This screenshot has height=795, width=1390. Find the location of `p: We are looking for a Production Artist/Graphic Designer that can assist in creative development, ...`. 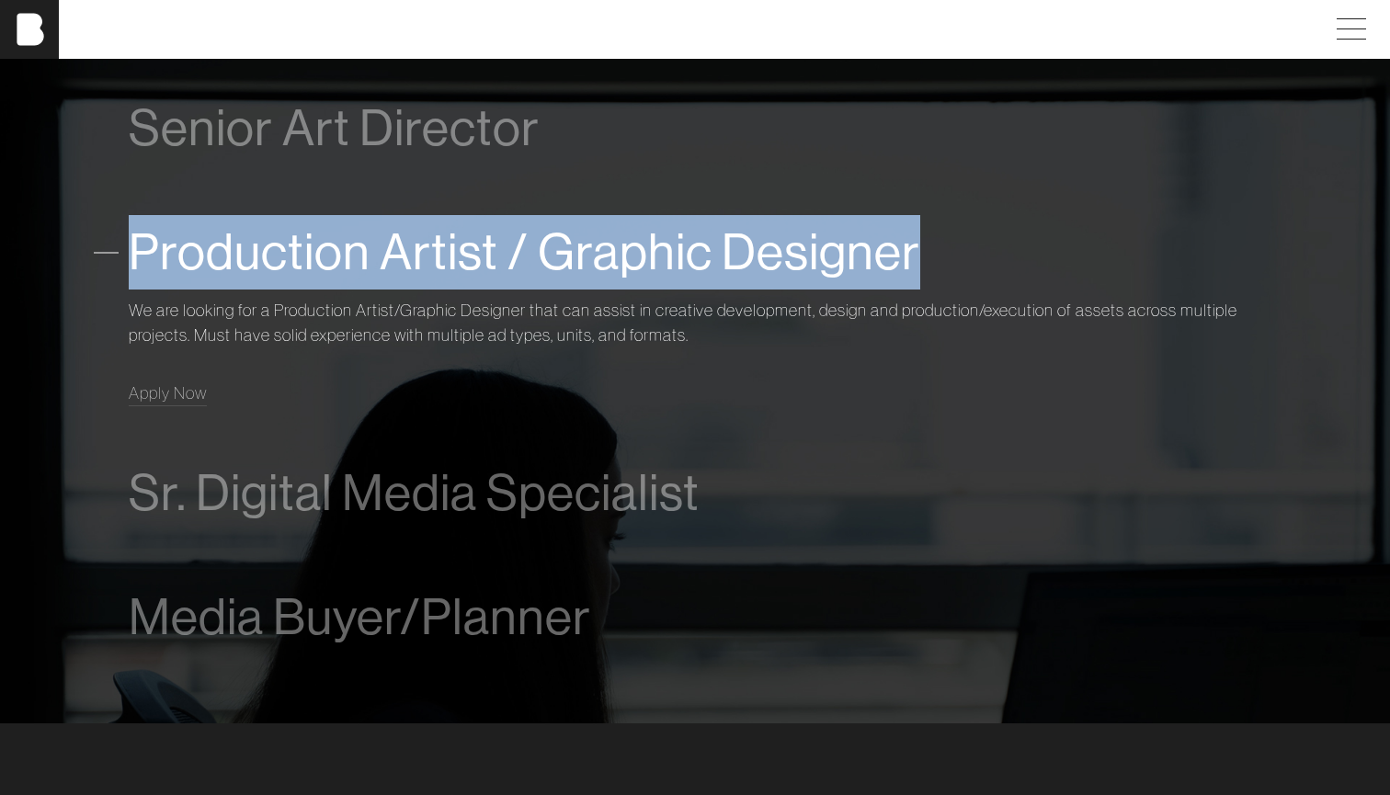

p: We are looking for a Production Artist/Graphic Designer that can assist in creative development, ... is located at coordinates (695, 323).